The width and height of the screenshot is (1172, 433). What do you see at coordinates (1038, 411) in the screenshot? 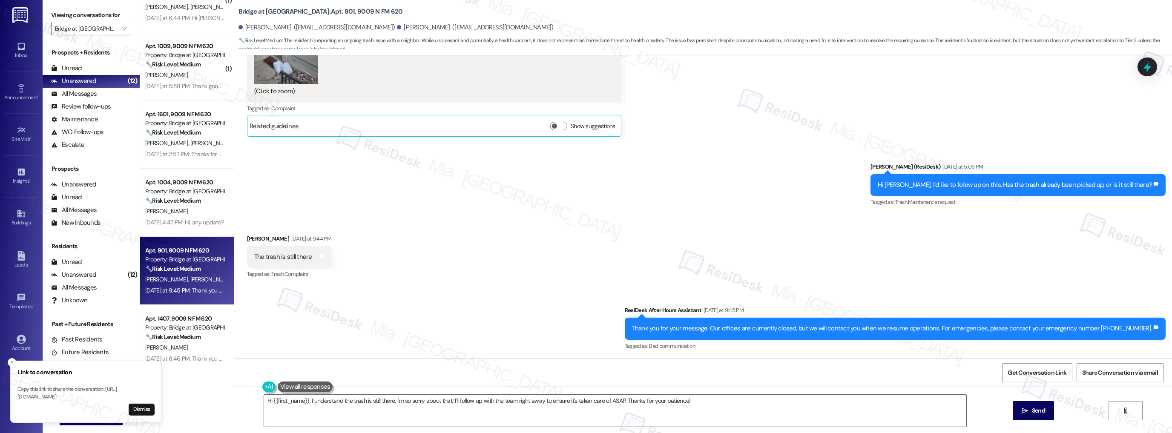
I see `span: Send` at bounding box center [1038, 411].